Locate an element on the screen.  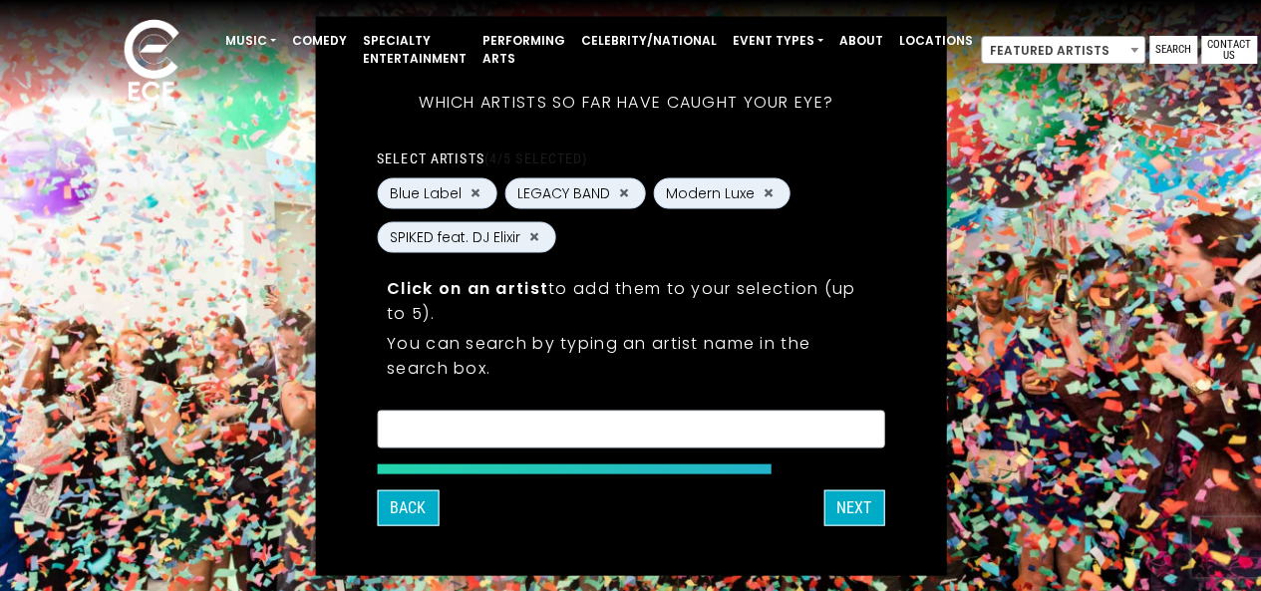
span: Blue Label is located at coordinates (425, 192).